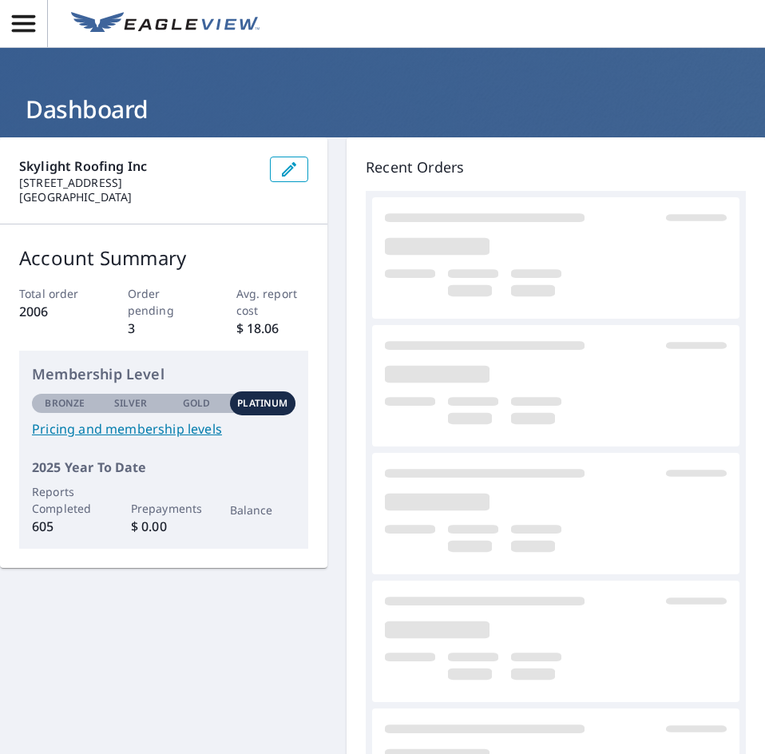 The width and height of the screenshot is (765, 754). Describe the element at coordinates (272, 302) in the screenshot. I see `p: Avg. report cost` at that location.